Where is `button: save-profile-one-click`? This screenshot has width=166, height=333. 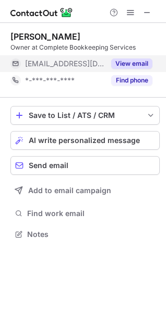 button: save-profile-one-click is located at coordinates (85, 115).